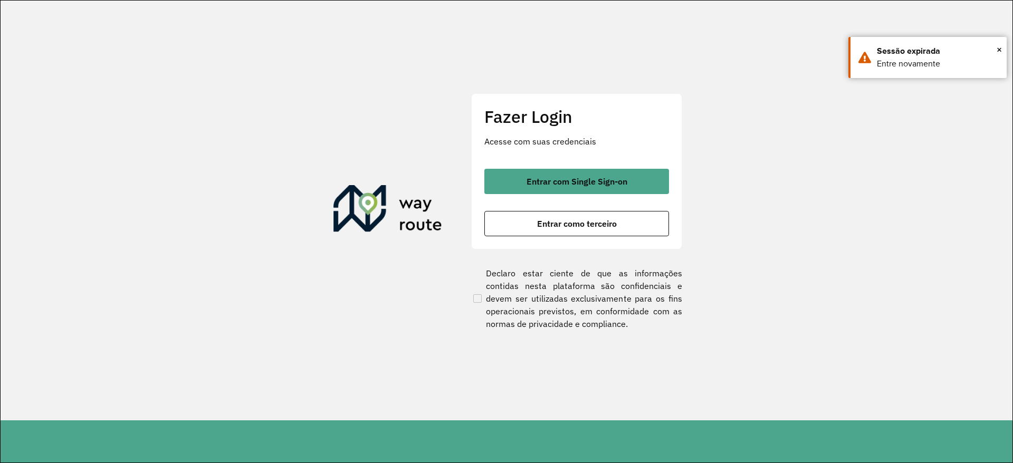  I want to click on label: Declaro estar ciente de que as informações contidas nesta plataforma são confidenciais e devem se..., so click(576, 298).